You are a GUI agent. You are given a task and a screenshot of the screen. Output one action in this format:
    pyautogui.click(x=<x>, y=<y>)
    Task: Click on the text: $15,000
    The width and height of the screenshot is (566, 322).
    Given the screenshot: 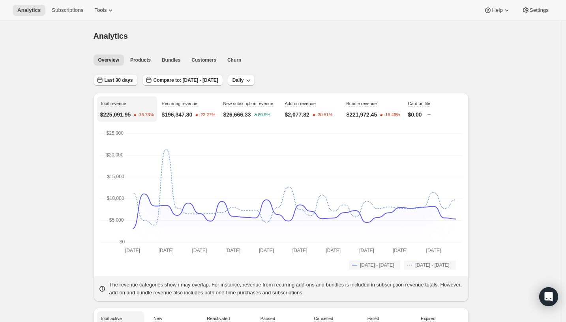 What is the action you would take?
    pyautogui.click(x=116, y=176)
    